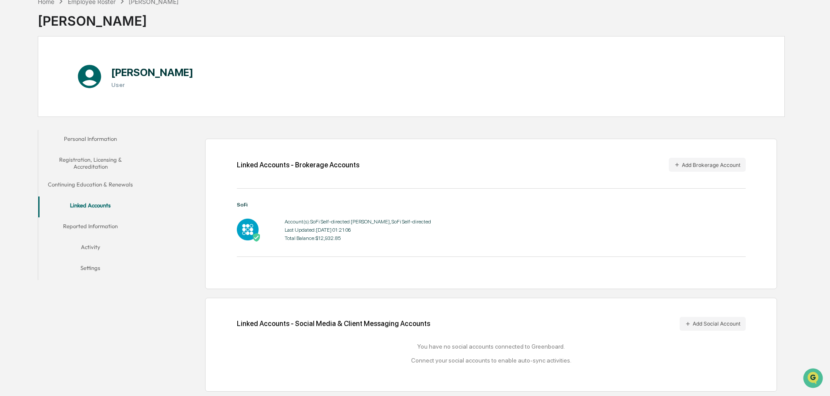 This screenshot has height=396, width=830. I want to click on button: Start new chat, so click(153, 74).